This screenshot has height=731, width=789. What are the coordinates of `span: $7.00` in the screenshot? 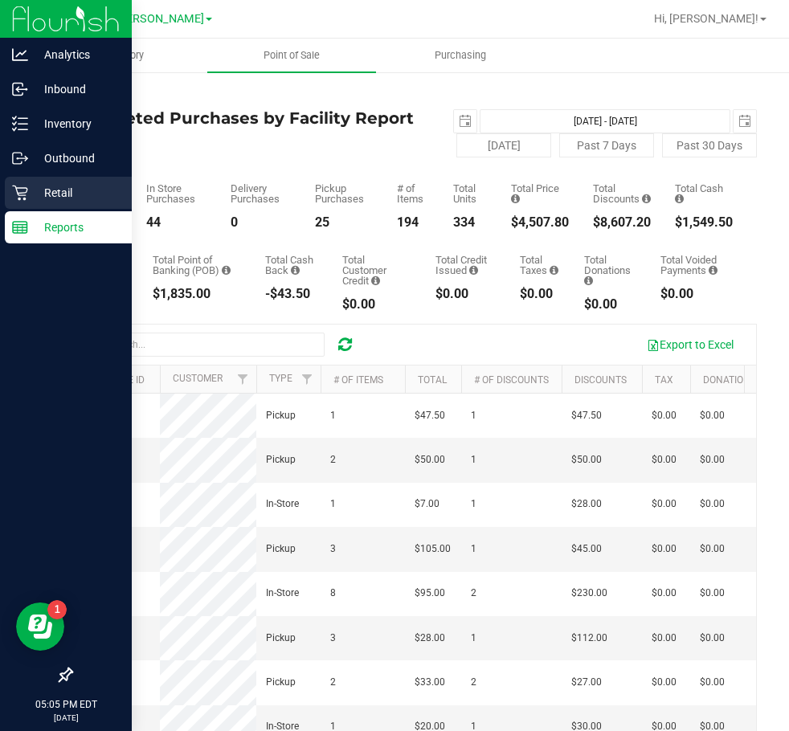 It's located at (427, 504).